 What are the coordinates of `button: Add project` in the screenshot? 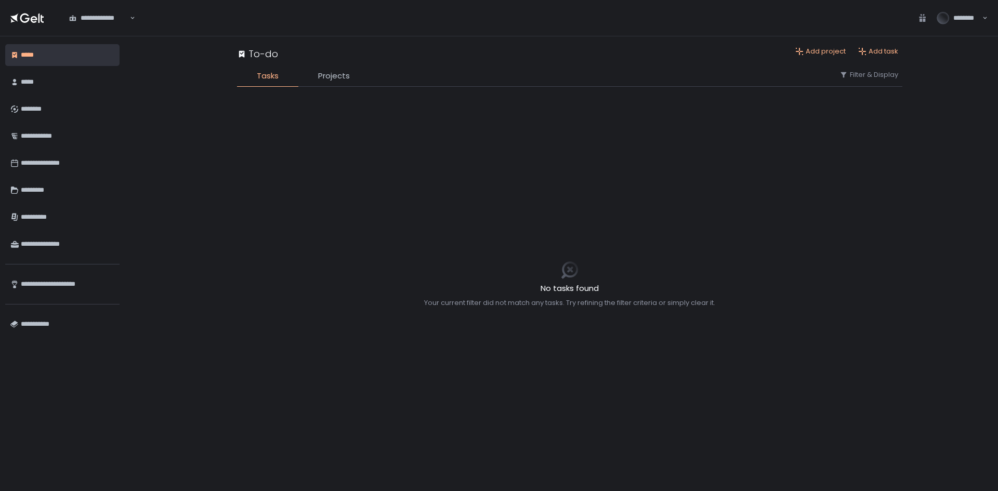 It's located at (820, 51).